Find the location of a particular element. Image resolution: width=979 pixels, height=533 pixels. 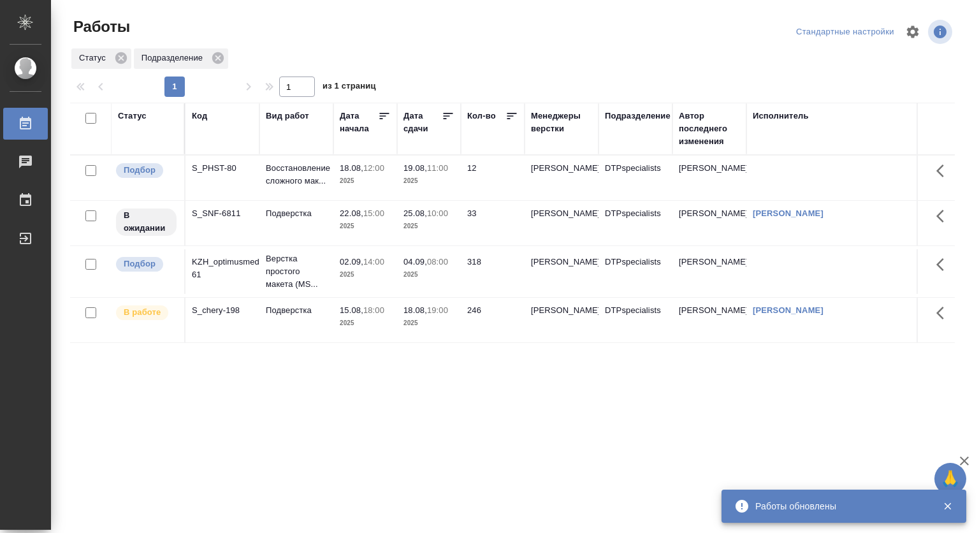

p: 22.08, is located at coordinates (351, 213).